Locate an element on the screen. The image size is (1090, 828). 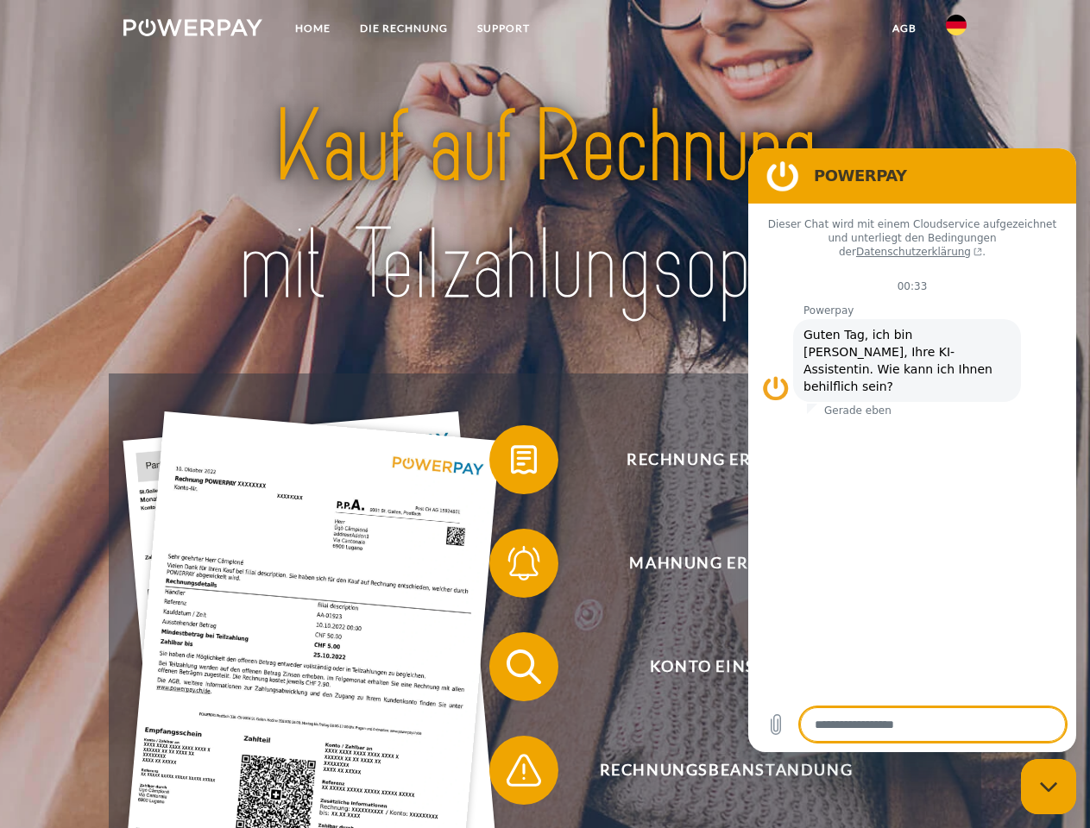
span: Rechnung erhalten? is located at coordinates (725, 460).